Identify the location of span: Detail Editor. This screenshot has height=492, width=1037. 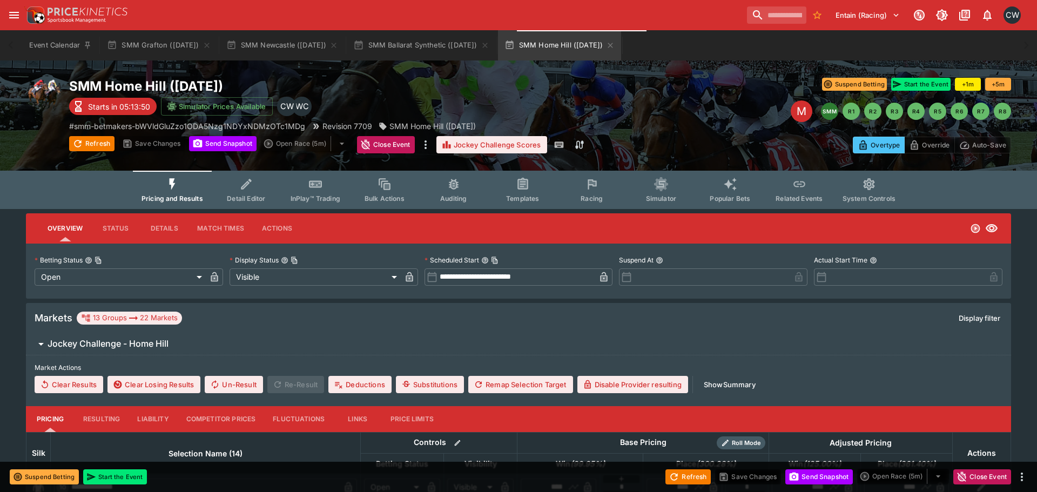
(246, 198).